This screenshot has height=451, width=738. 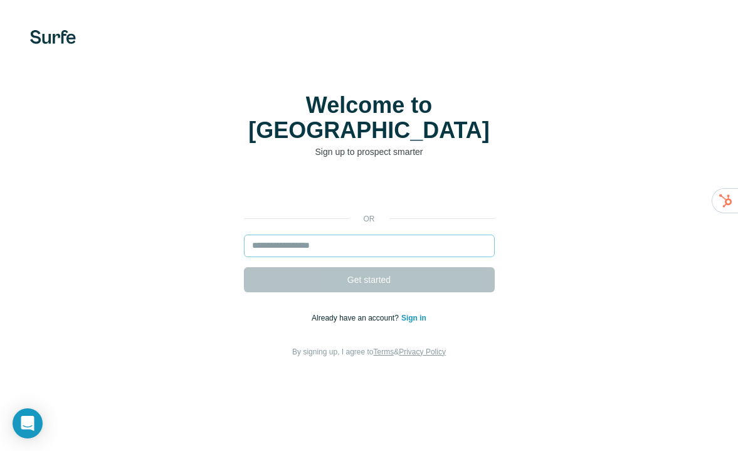 I want to click on a: Terms, so click(x=384, y=352).